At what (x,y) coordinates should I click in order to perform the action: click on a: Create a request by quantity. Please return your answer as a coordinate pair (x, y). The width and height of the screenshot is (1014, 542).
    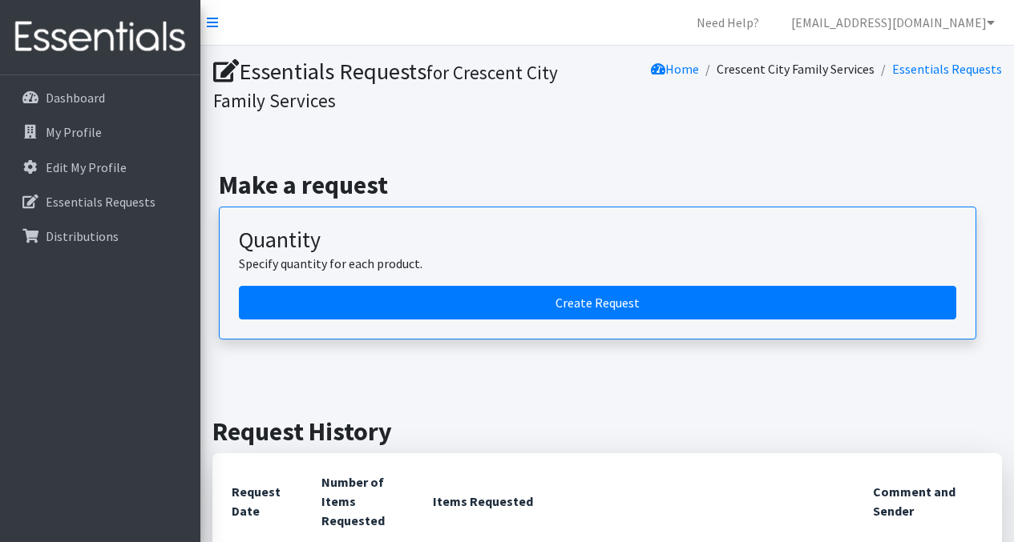
    Looking at the image, I should click on (597, 303).